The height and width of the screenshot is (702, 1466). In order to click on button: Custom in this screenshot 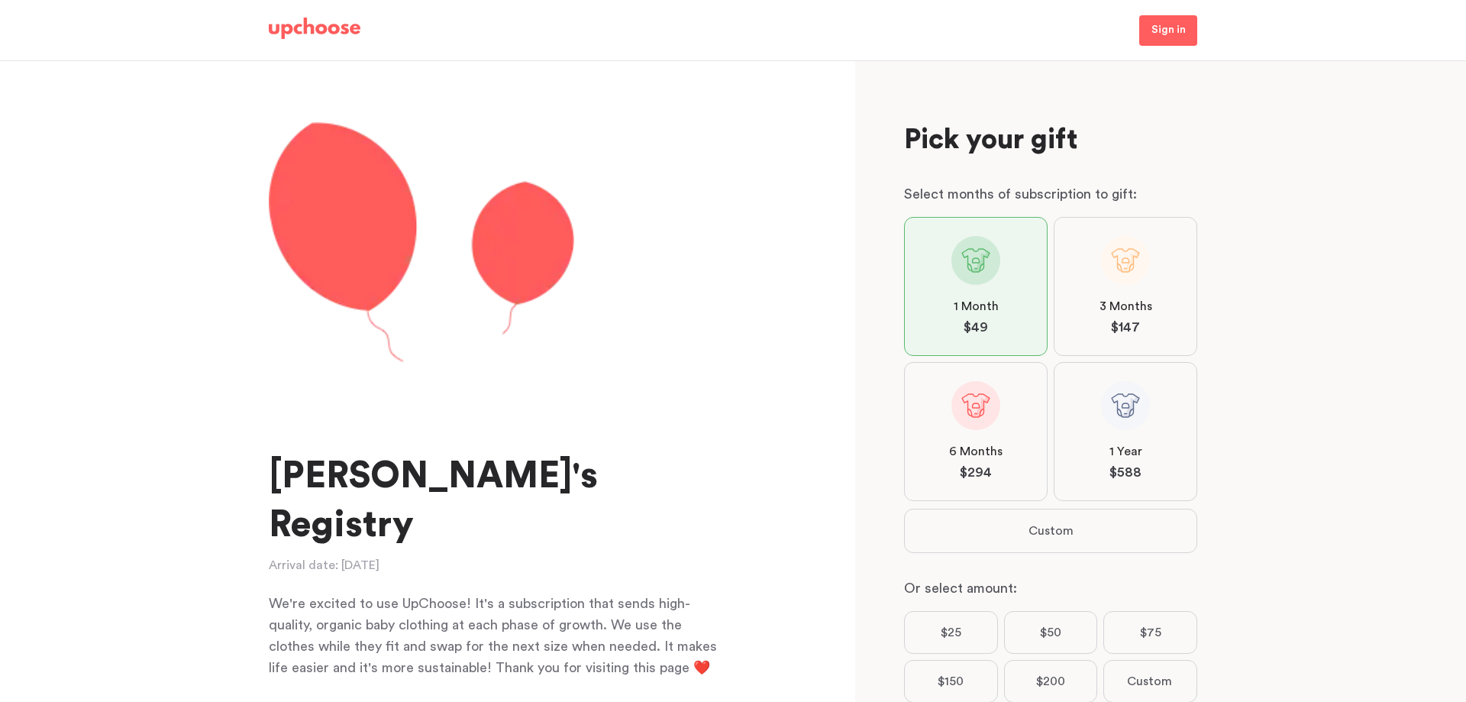, I will do `click(1050, 531)`.